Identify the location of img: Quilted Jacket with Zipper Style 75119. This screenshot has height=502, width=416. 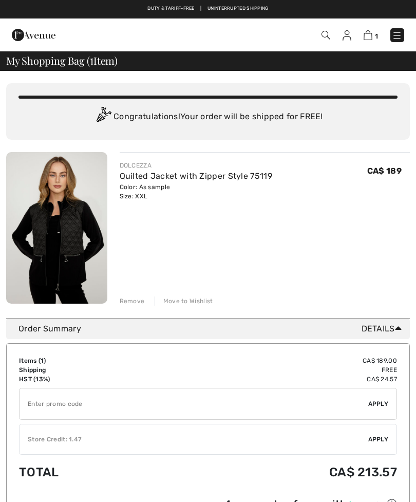
(57, 228).